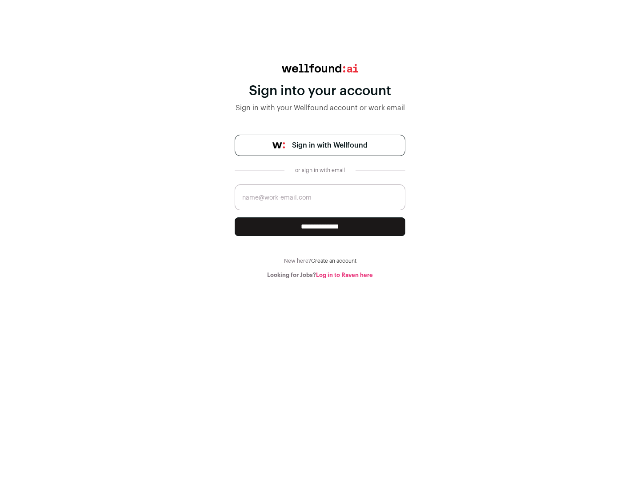  Describe the element at coordinates (320, 170) in the screenshot. I see `div: or sign in with email` at that location.